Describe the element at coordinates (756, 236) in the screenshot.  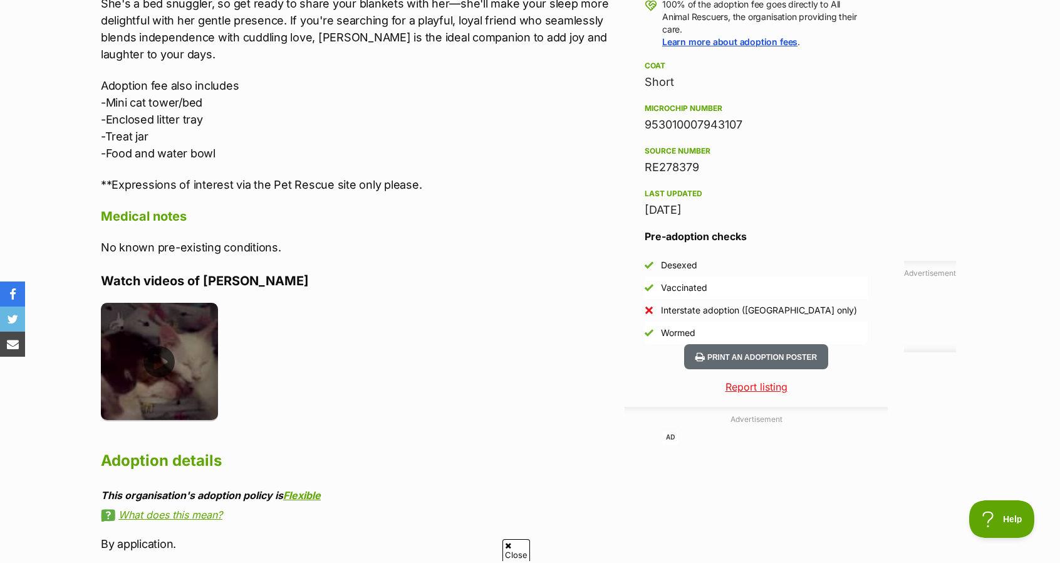
I see `h3: Pre-adoption checks` at that location.